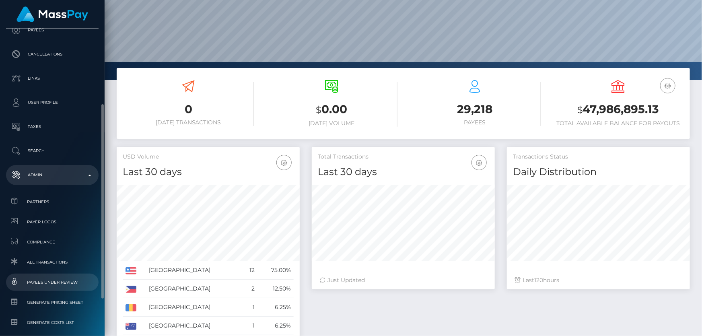 The width and height of the screenshot is (702, 336). I want to click on a: All Transactions, so click(52, 262).